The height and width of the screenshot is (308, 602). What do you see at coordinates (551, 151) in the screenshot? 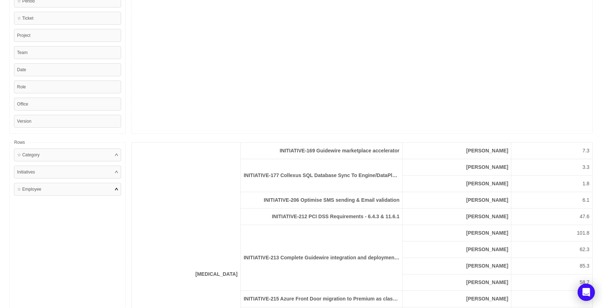
I see `td: 7.3` at bounding box center [551, 151].